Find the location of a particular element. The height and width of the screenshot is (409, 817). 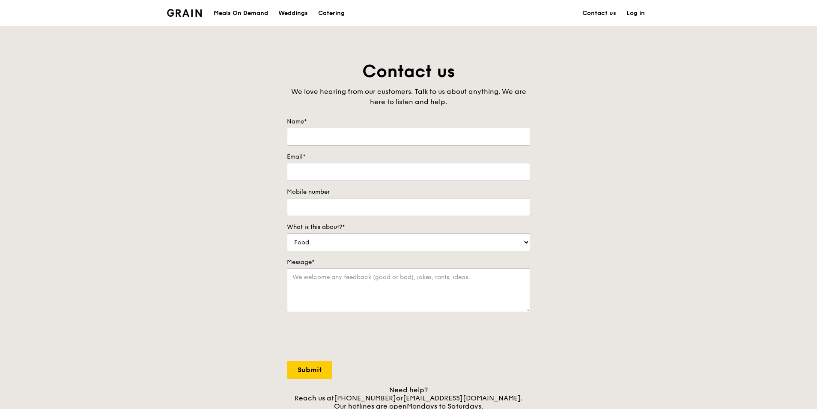

img: Grain is located at coordinates (184, 13).